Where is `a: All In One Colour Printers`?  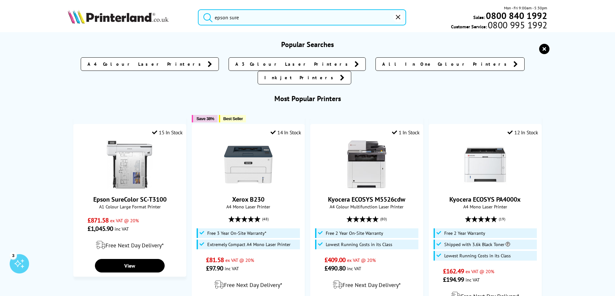
a: All In One Colour Printers is located at coordinates (450, 64).